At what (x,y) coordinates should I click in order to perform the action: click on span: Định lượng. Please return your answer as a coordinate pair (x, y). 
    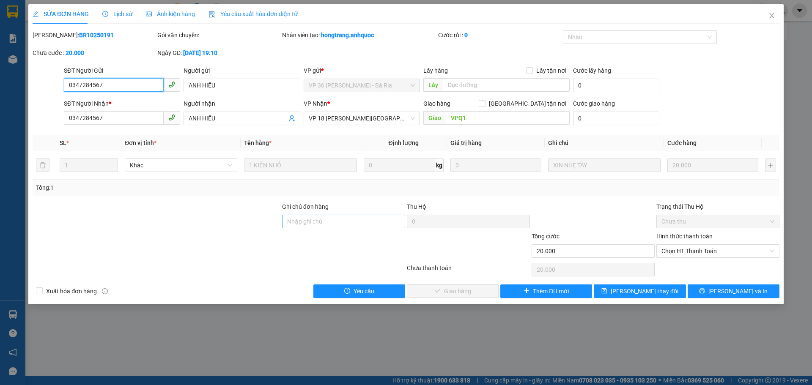
    Looking at the image, I should click on (403, 143).